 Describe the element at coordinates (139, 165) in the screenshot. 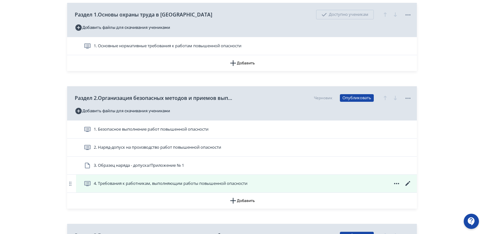

I see `span: 3. Образец наряда - допуска/Приложение № 1` at that location.